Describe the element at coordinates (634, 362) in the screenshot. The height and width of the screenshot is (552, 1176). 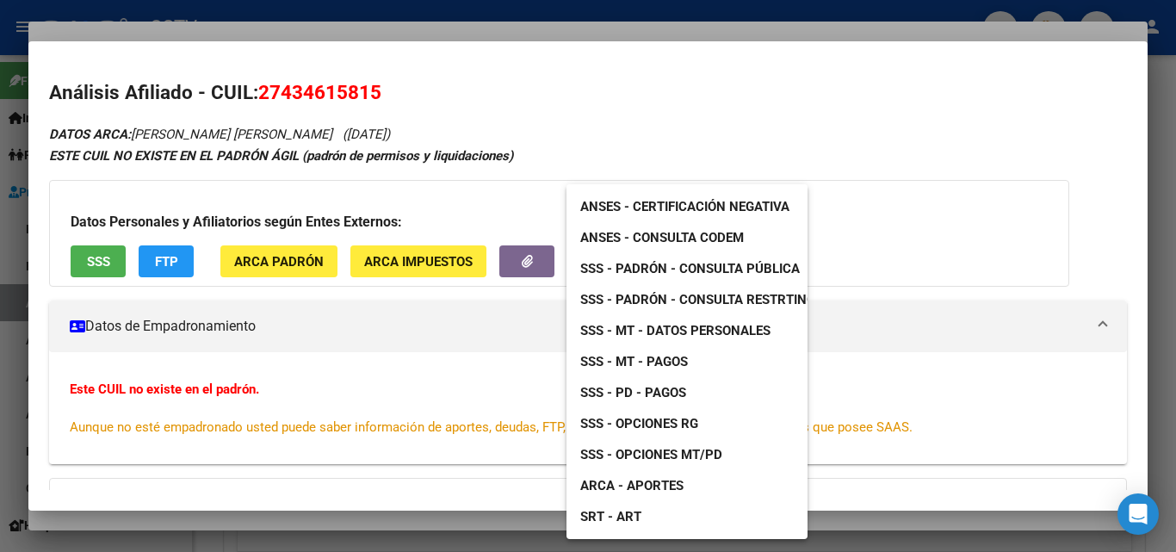
I see `a: SSS - MT - Pagos` at that location.